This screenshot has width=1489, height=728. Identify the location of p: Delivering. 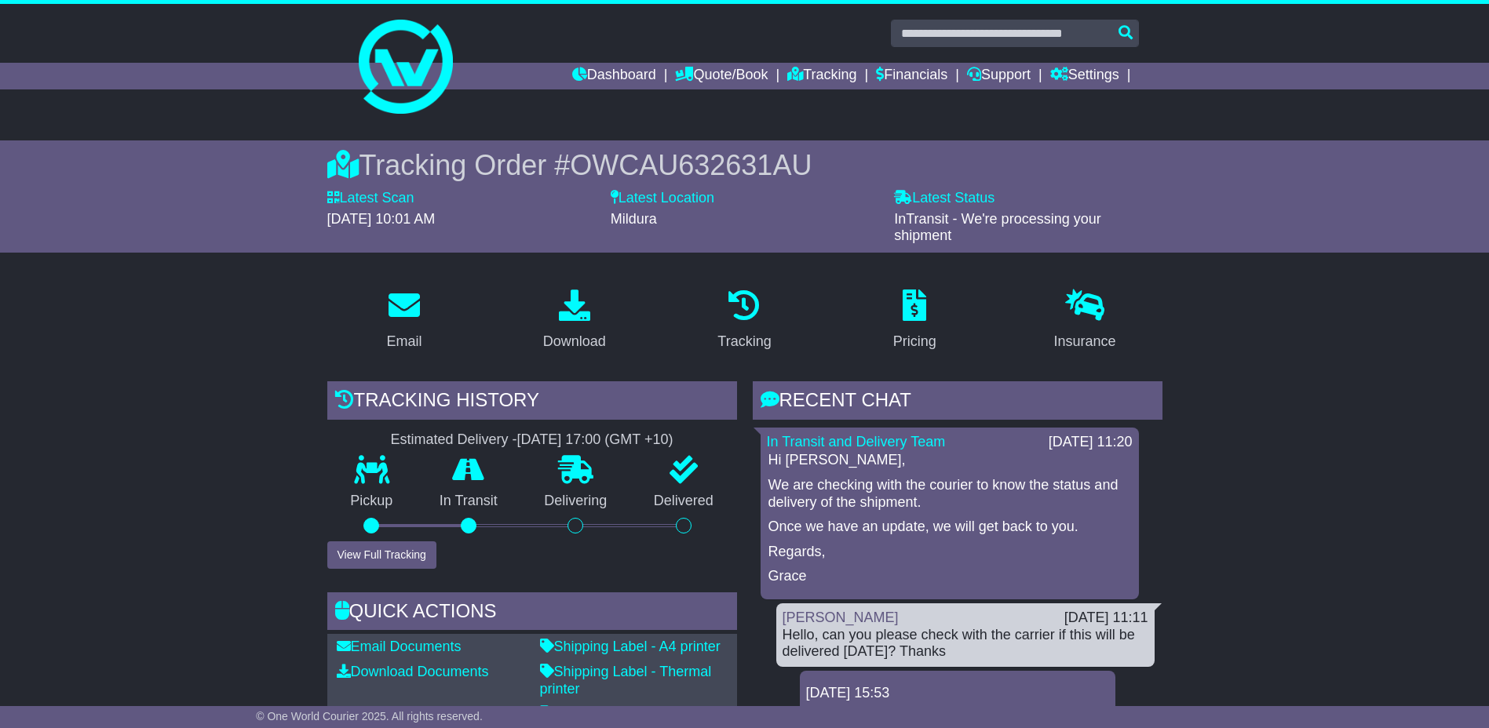
(576, 502).